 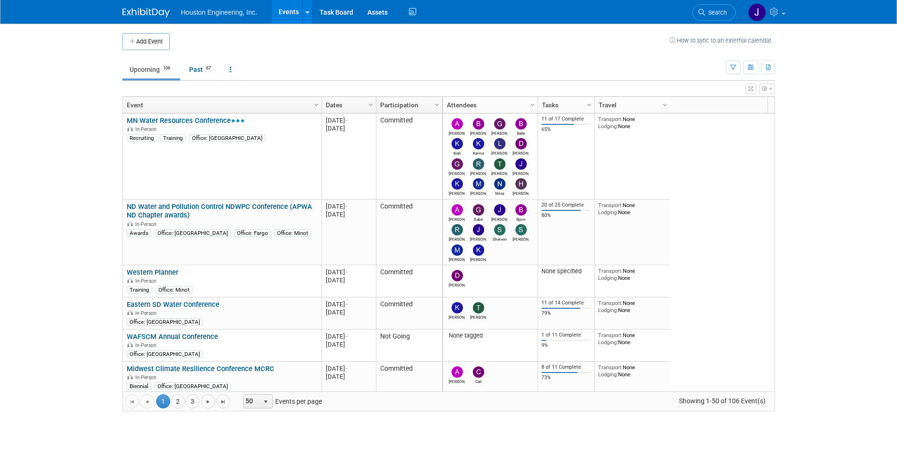 I want to click on a: Upcoming106, so click(x=151, y=70).